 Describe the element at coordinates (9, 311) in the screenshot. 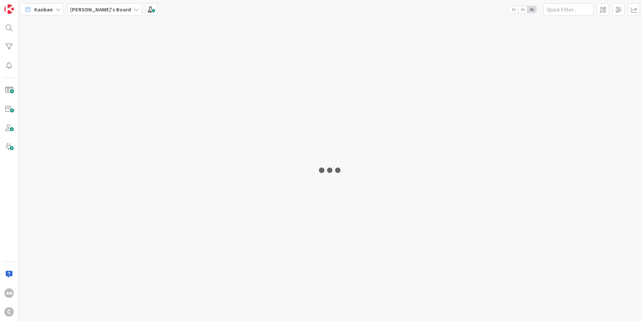

I see `div: C` at that location.